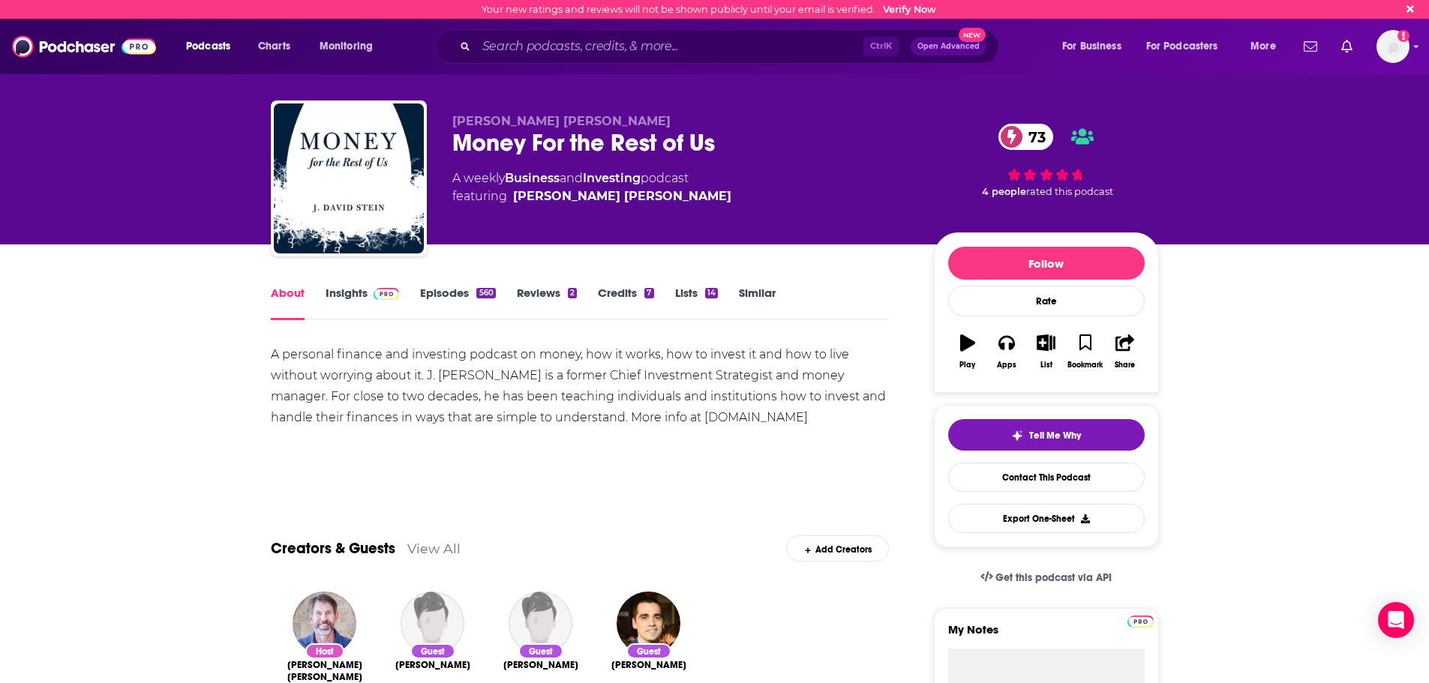  I want to click on span: For Business, so click(1091, 47).